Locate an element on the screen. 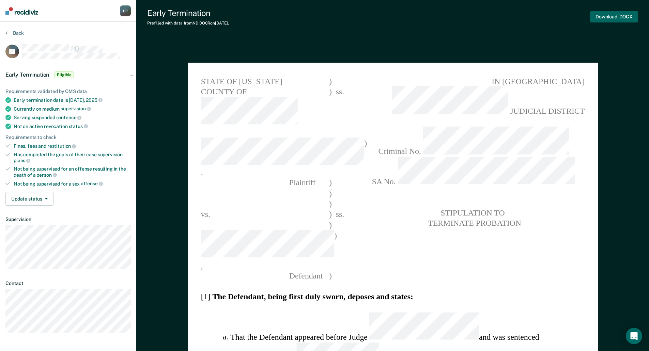 Image resolution: width=649 pixels, height=351 pixels. div: Fines, fees and is located at coordinates (72, 146).